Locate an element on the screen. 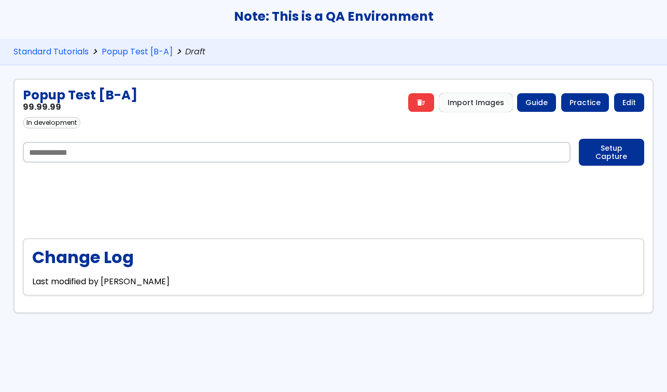 The width and height of the screenshot is (667, 392). span: delete_sweep is located at coordinates (421, 103).